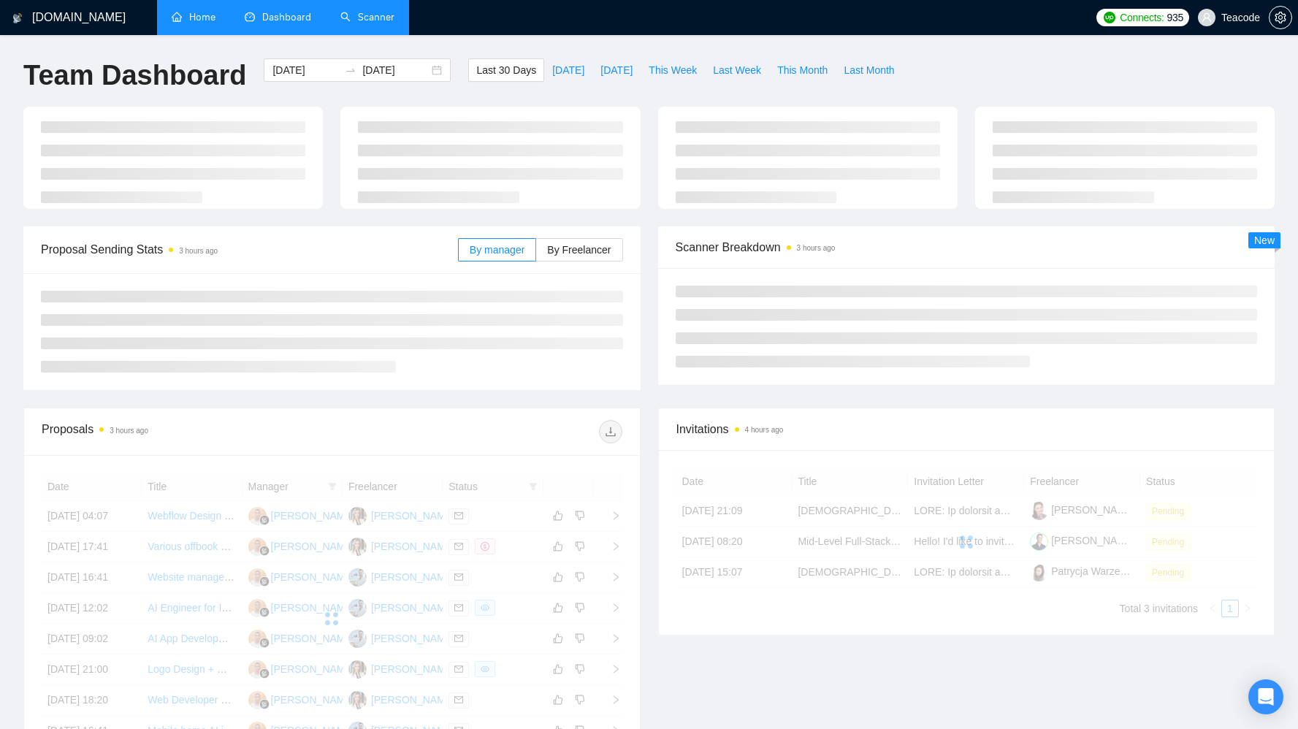 Image resolution: width=1298 pixels, height=729 pixels. I want to click on input: Start date, so click(305, 70).